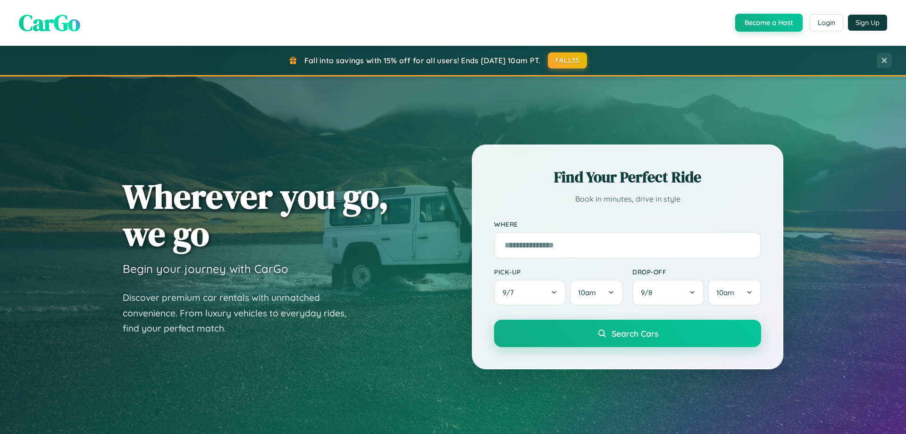  I want to click on h2: Find Your Perfect Ride, so click(628, 177).